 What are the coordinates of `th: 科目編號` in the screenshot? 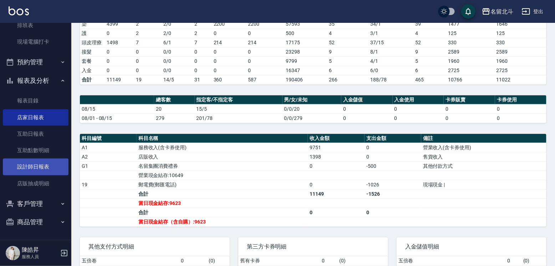 It's located at (108, 138).